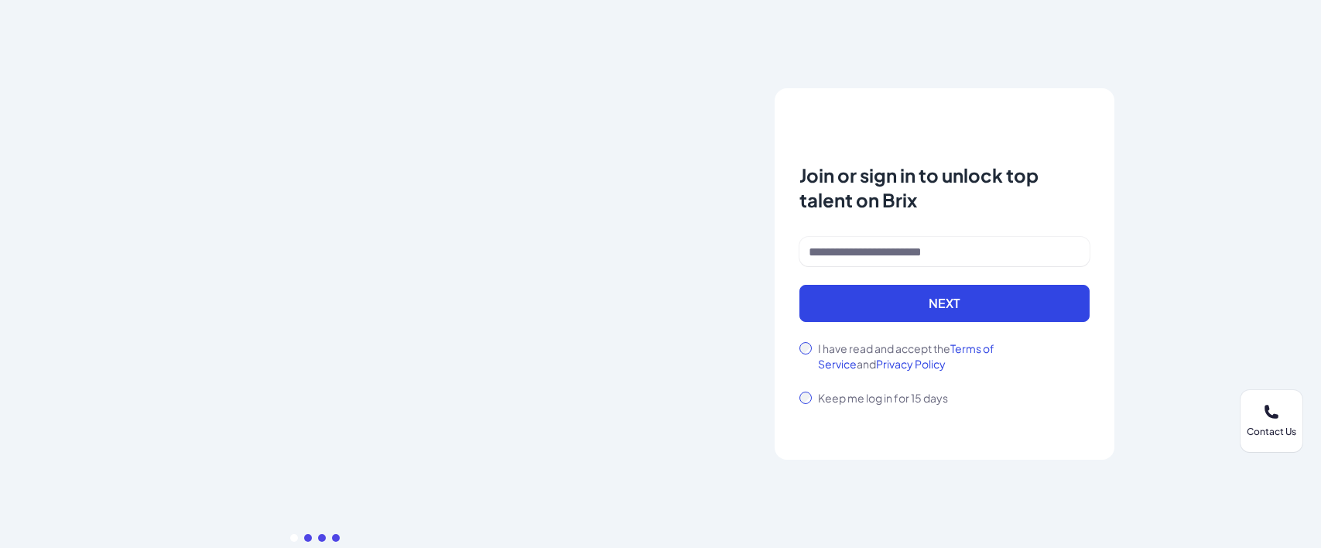 This screenshot has height=548, width=1321. I want to click on label: Keep me log in for 15 days, so click(883, 398).